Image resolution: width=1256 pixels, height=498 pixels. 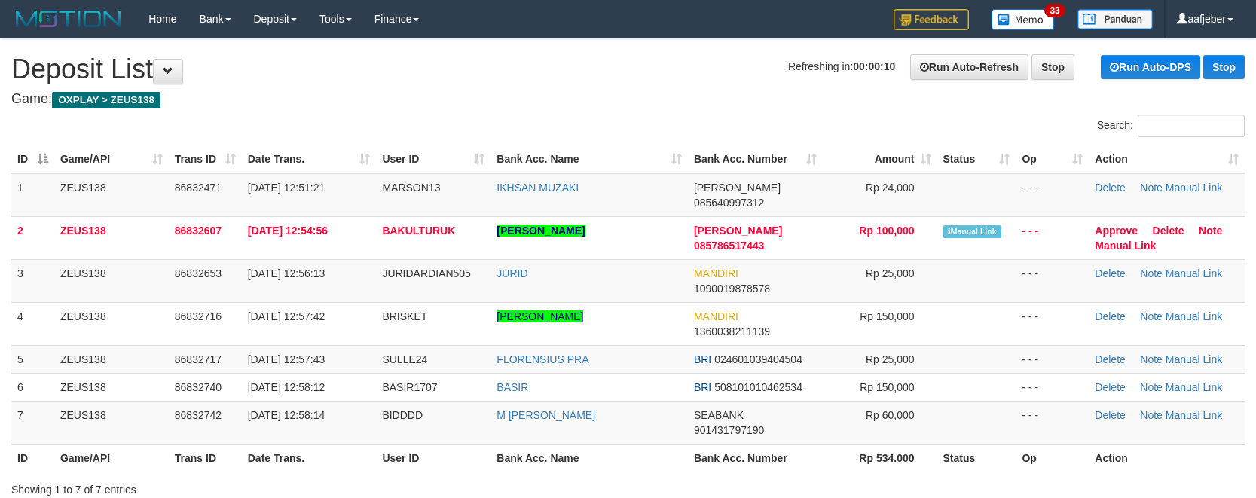 What do you see at coordinates (972, 231) in the screenshot?
I see `span: Manually Linked` at bounding box center [972, 231].